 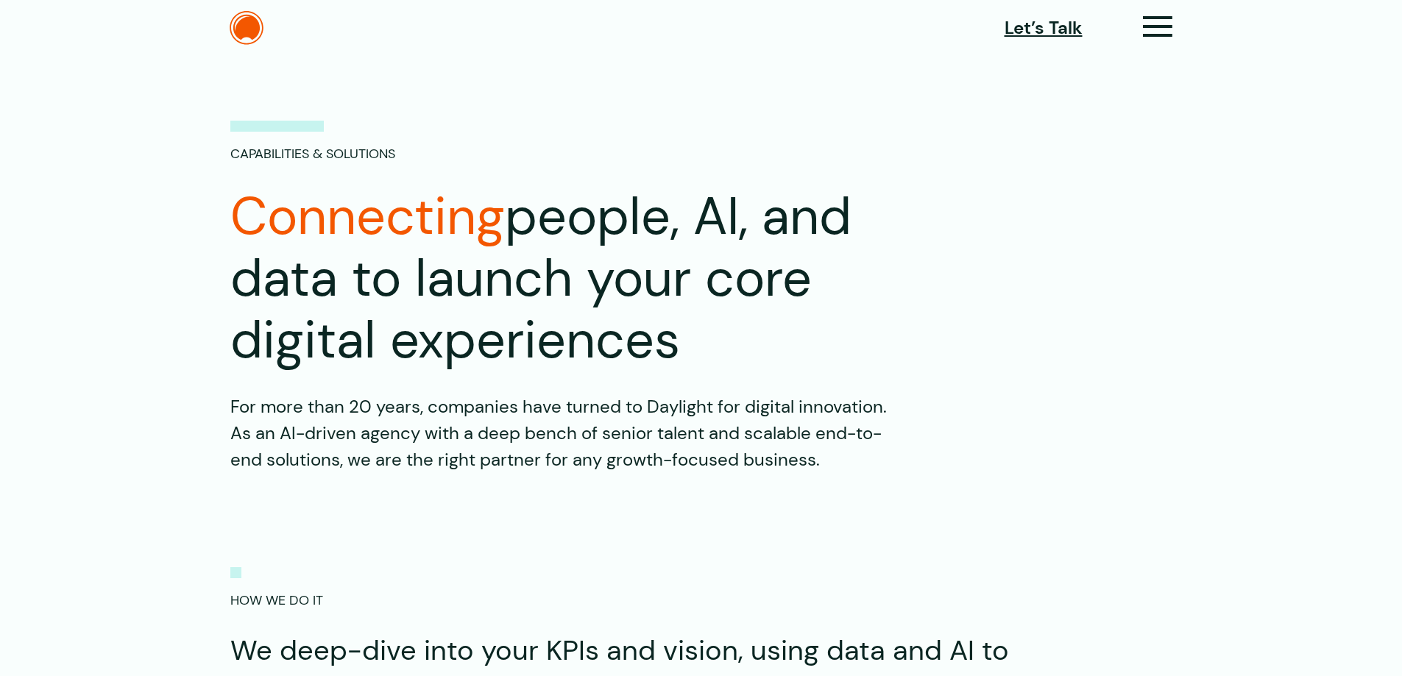 I want to click on span: Connecting, so click(x=367, y=216).